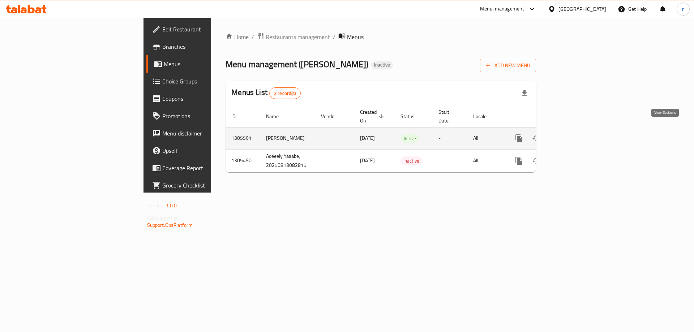 This screenshot has height=332, width=694. Describe the element at coordinates (294, 37) in the screenshot. I see `a: Restaurants management` at that location.